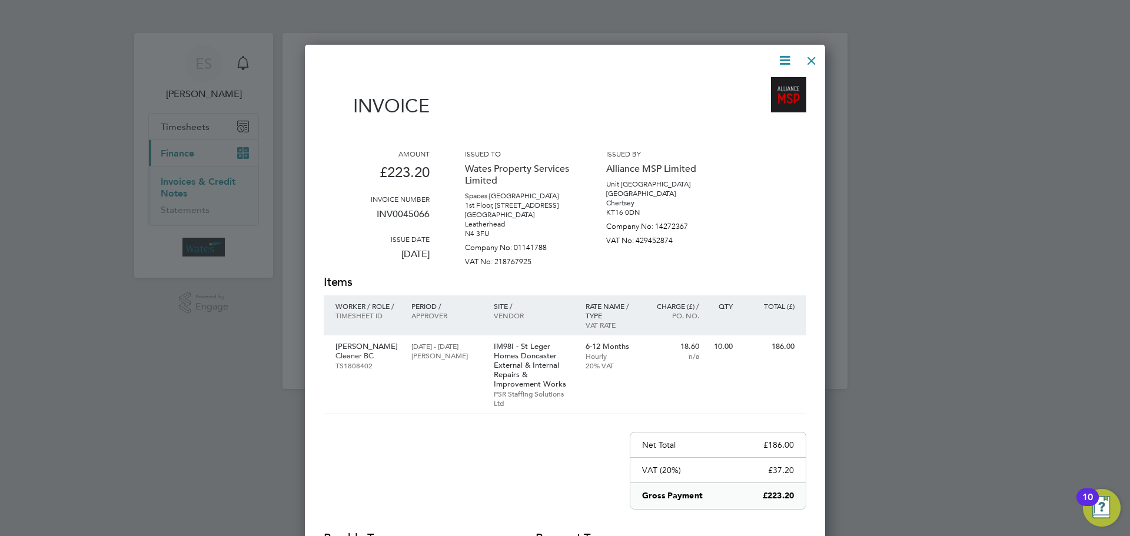 The image size is (1130, 536). Describe the element at coordinates (518, 154) in the screenshot. I see `h3: Issued to` at that location.